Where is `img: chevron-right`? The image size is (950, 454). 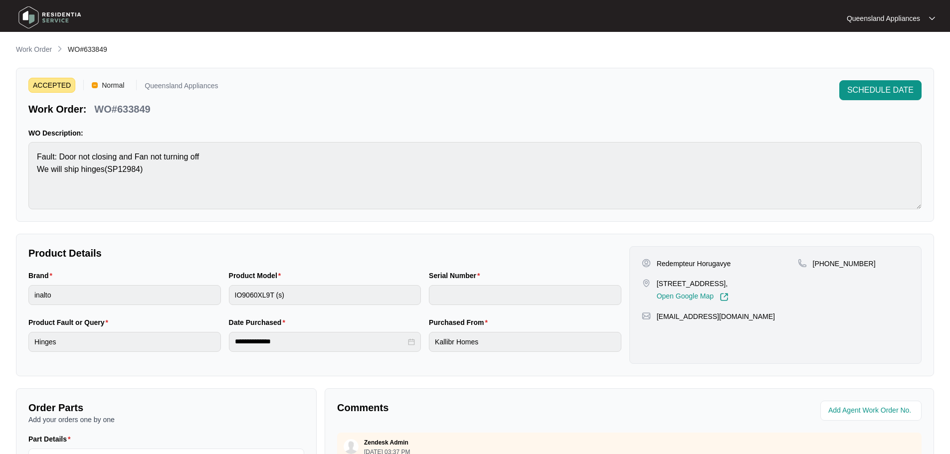 img: chevron-right is located at coordinates (60, 49).